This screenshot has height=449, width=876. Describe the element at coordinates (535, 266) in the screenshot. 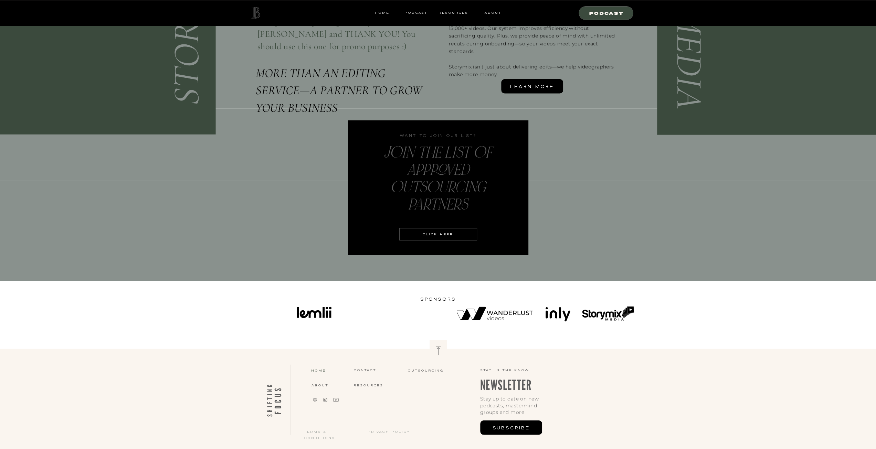

I see `a: learn more` at that location.